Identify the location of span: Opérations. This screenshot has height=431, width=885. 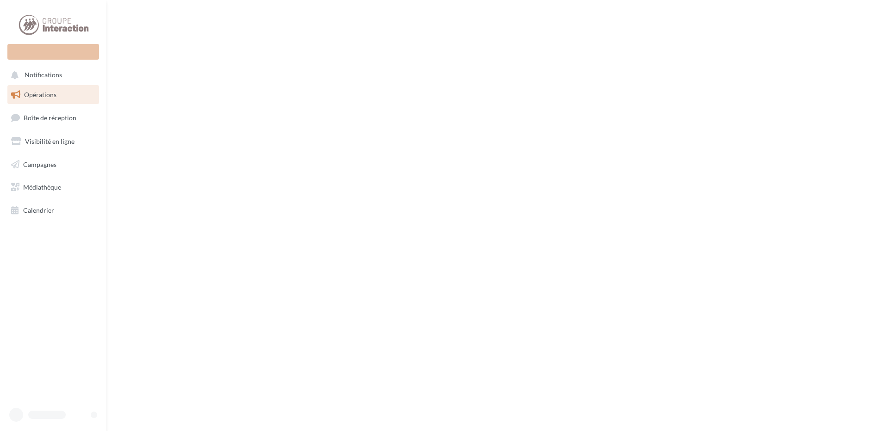
(40, 94).